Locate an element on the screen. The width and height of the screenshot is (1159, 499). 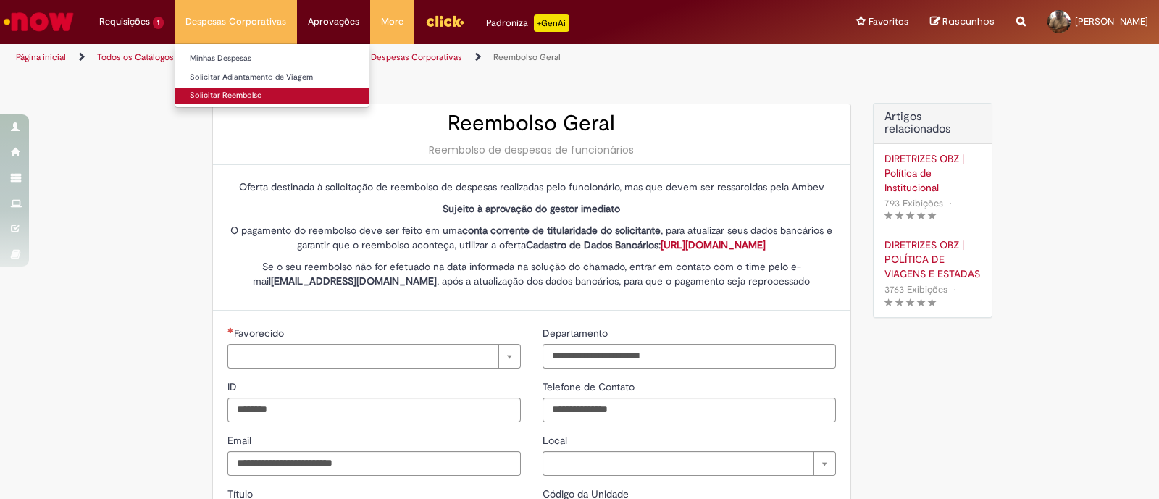
span: Local is located at coordinates (556, 440).